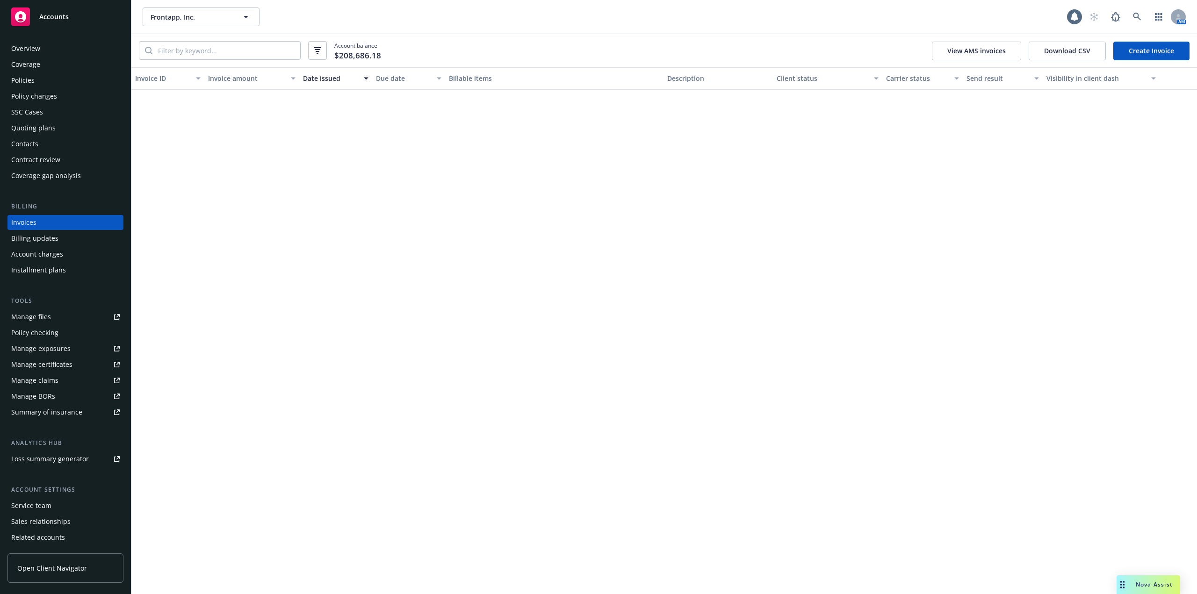 The width and height of the screenshot is (1197, 594). I want to click on button: View AMS invoices, so click(977, 51).